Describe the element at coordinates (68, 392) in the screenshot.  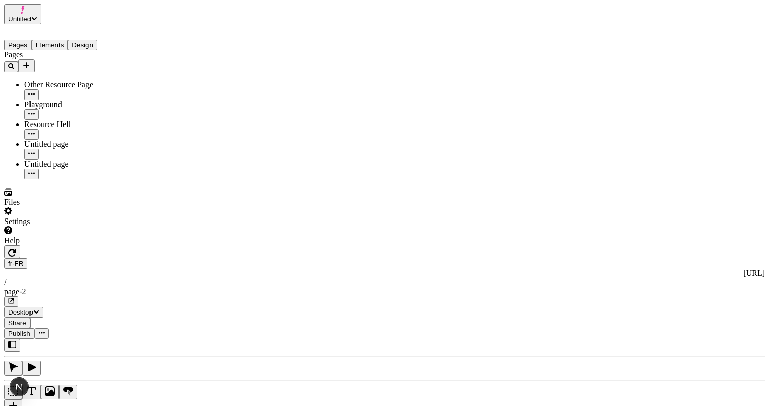
I see `button: Button` at that location.